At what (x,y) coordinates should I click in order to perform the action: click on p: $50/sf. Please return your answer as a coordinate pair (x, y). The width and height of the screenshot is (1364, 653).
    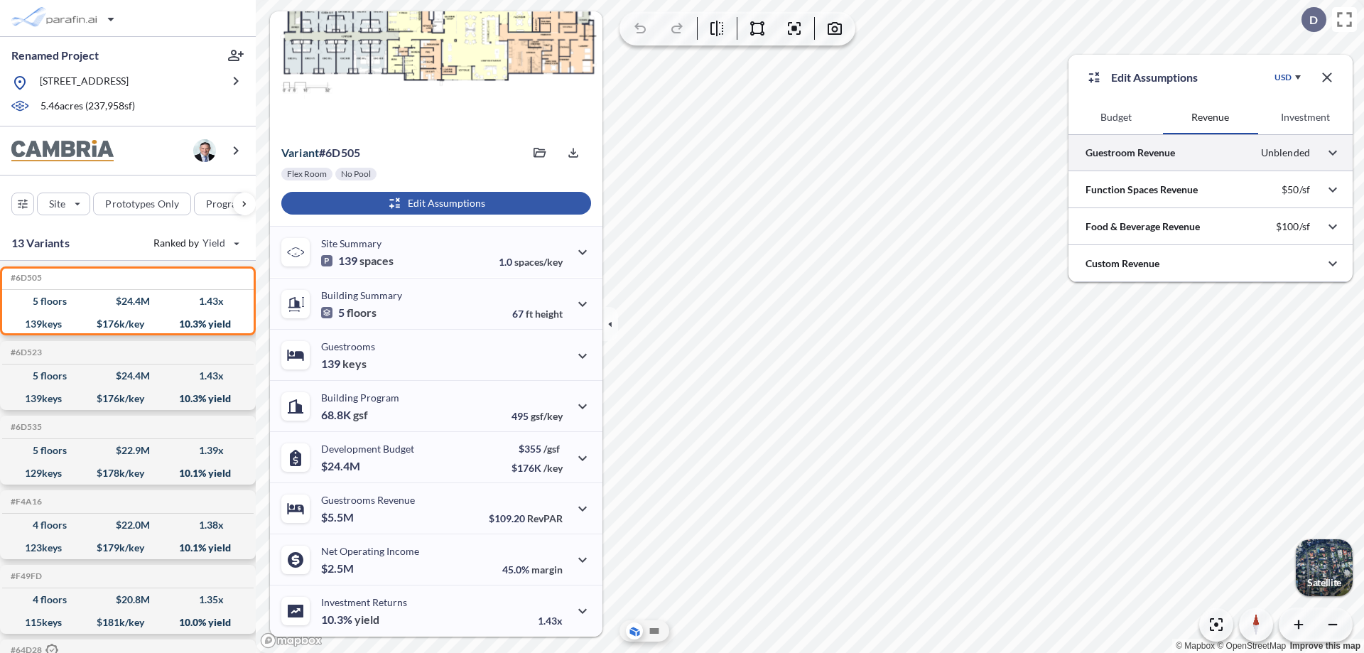
    Looking at the image, I should click on (1296, 190).